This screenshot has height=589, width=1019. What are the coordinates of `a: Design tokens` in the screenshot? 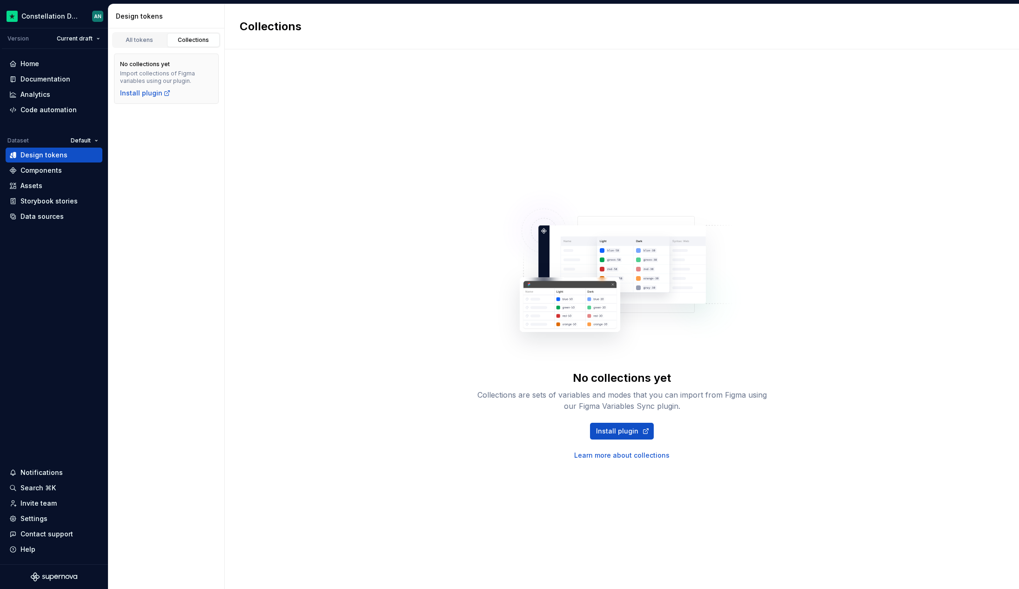 It's located at (54, 155).